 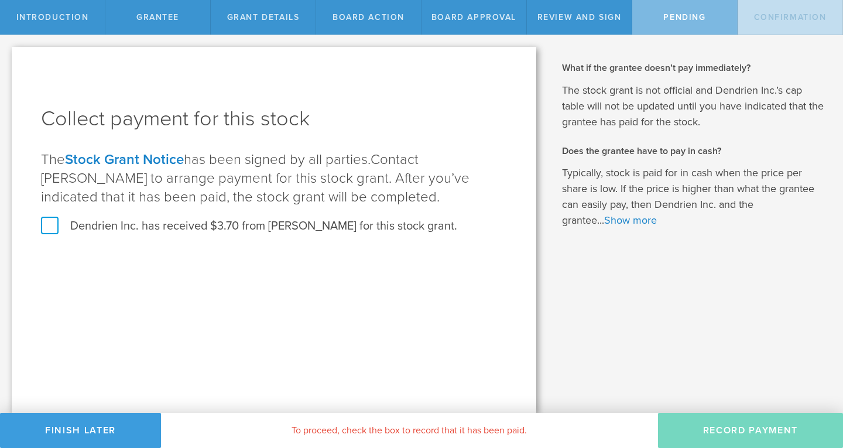 I want to click on span: Board Approval, so click(x=473, y=17).